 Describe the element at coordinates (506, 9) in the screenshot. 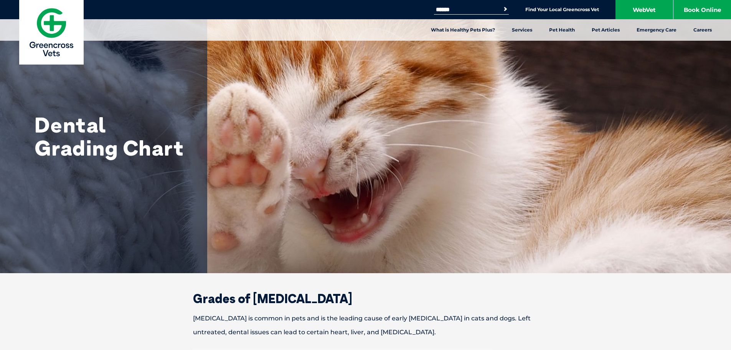

I see `button: Search` at that location.